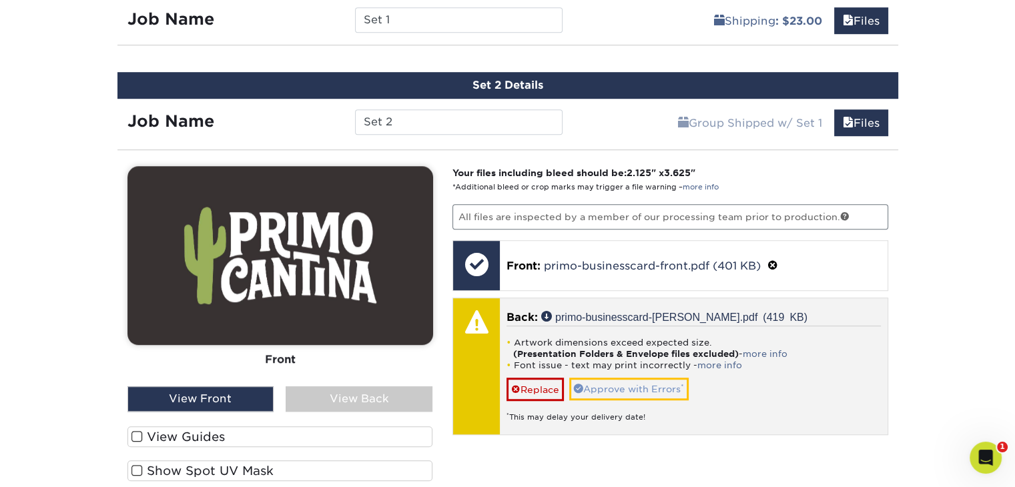 The image size is (1015, 487). I want to click on p: All files are inspected by a member of our processing team prior to production., so click(670, 217).